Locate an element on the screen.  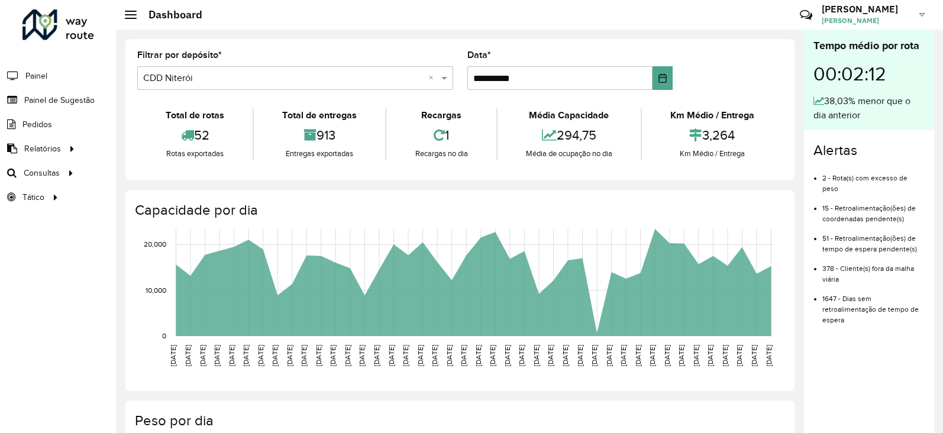
div: 1 is located at coordinates (441, 135).